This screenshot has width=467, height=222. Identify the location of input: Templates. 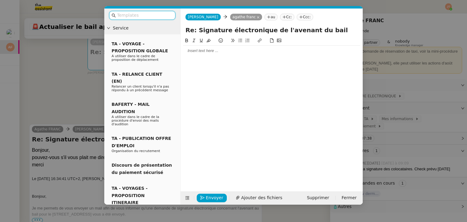
(145, 15).